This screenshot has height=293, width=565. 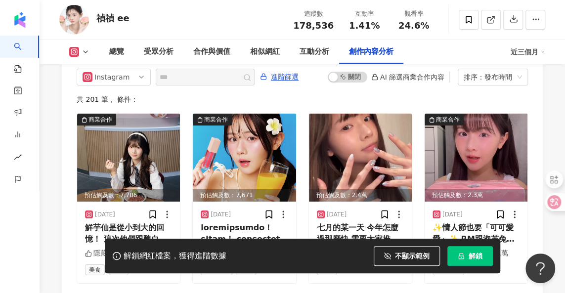 What do you see at coordinates (371, 52) in the screenshot?
I see `div: 創作內容分析` at bounding box center [371, 52].